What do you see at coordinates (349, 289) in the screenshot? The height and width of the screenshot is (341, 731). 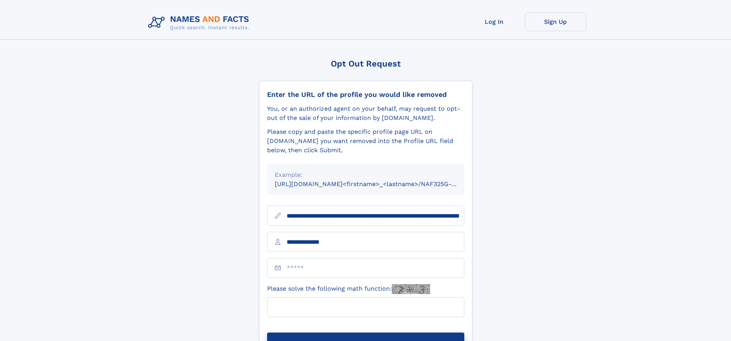 I see `label: Please solve the following math function:` at bounding box center [349, 289].